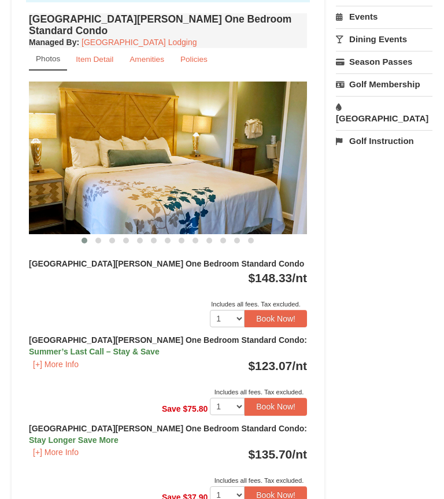 Image resolution: width=444 pixels, height=499 pixels. What do you see at coordinates (384, 39) in the screenshot?
I see `a: Dining Events` at bounding box center [384, 39].